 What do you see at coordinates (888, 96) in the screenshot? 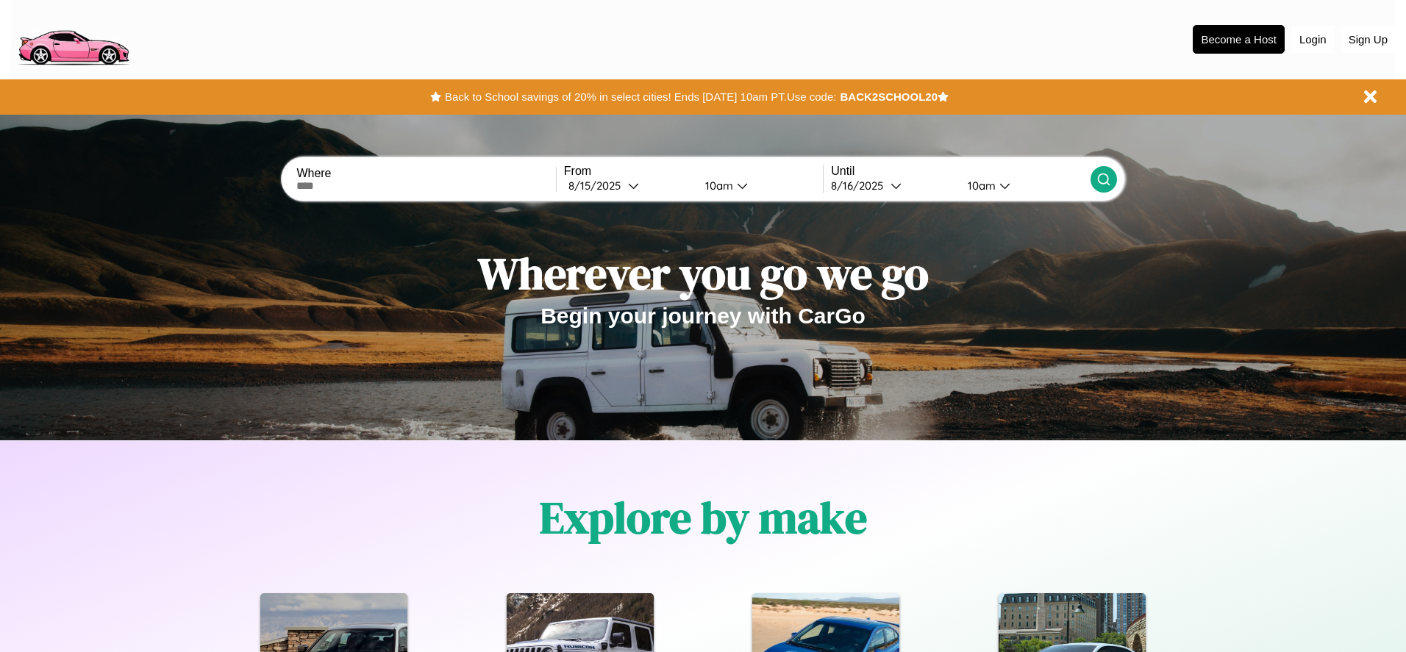
I see `b: BACK2SCHOOL20` at bounding box center [888, 96].